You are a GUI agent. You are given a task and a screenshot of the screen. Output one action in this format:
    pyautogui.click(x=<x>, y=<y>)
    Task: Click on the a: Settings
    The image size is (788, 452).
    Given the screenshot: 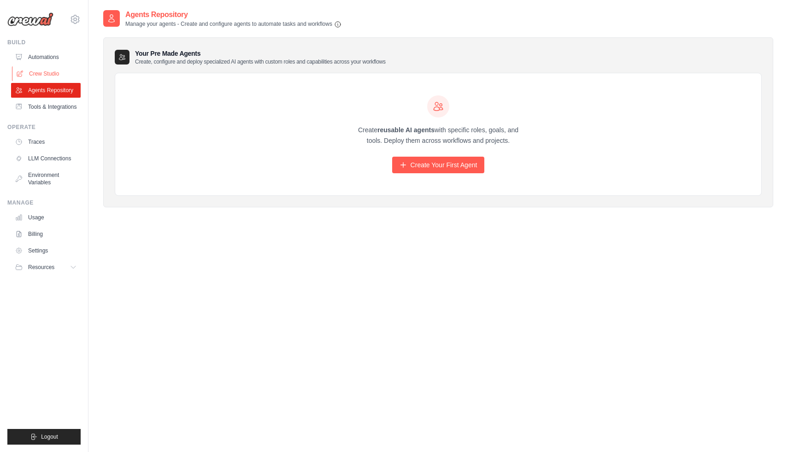 What is the action you would take?
    pyautogui.click(x=46, y=251)
    